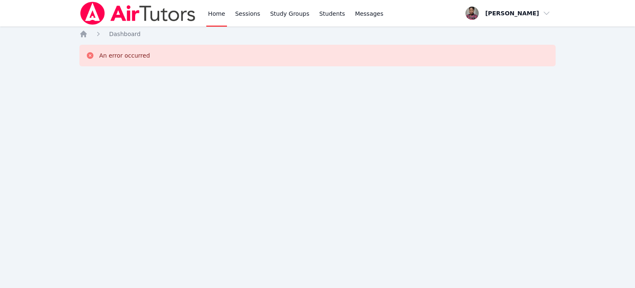 The image size is (635, 288). I want to click on nav: Breadcrumb, so click(318, 34).